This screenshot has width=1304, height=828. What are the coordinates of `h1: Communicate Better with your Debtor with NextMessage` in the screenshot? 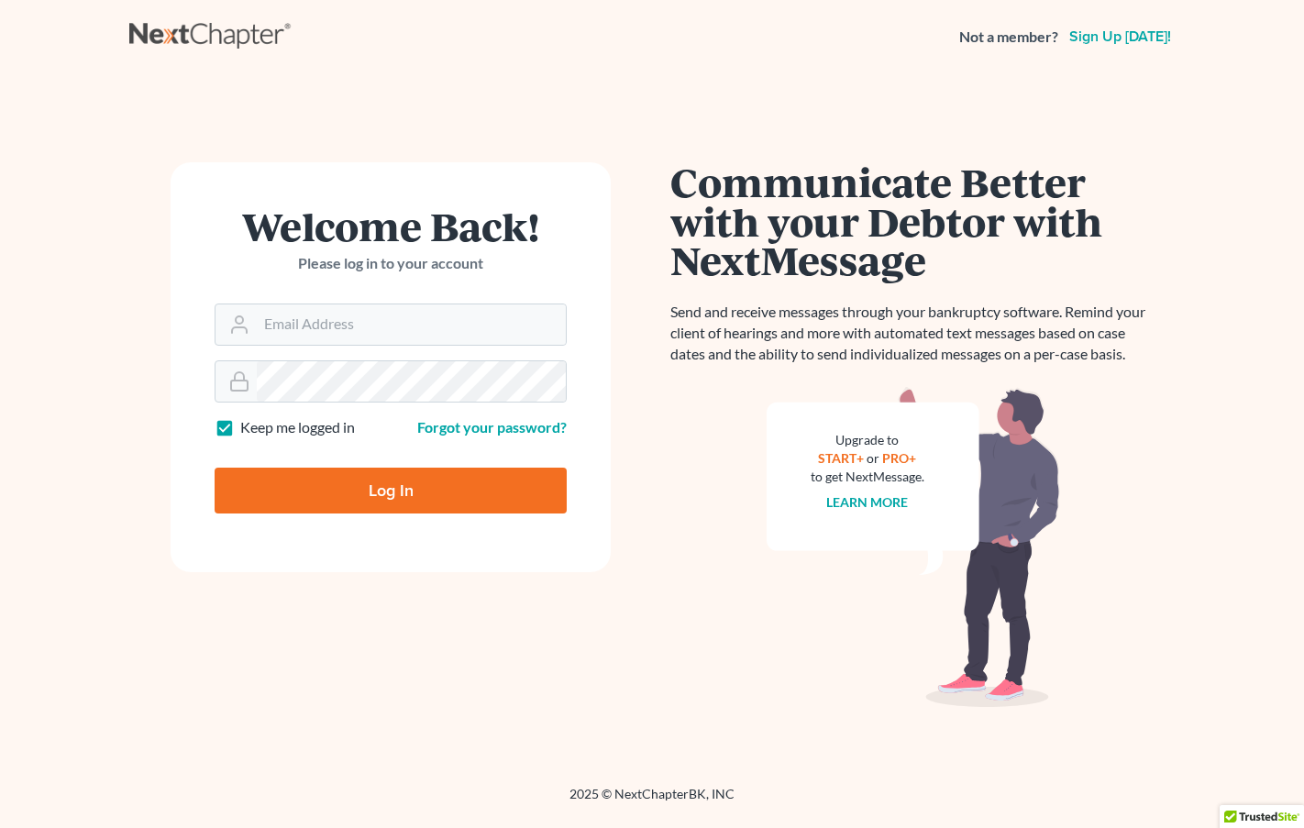 It's located at (913, 221).